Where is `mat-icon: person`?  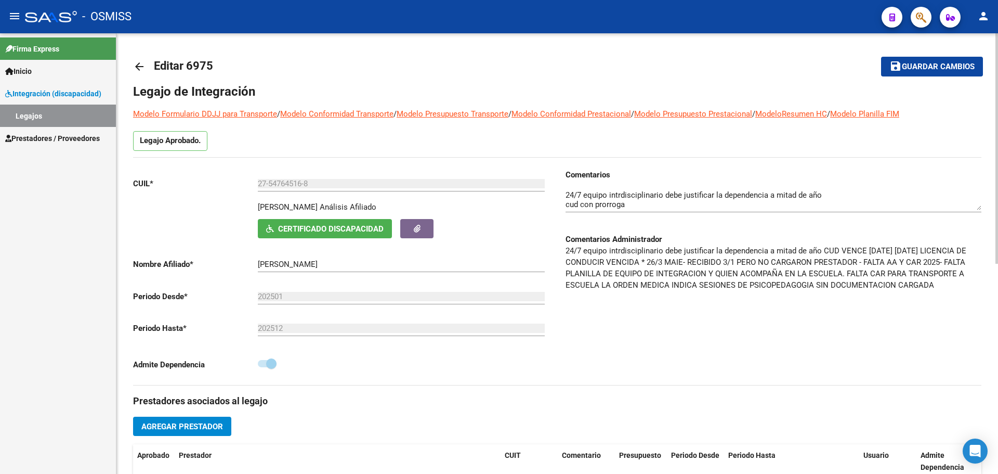 mat-icon: person is located at coordinates (984, 16).